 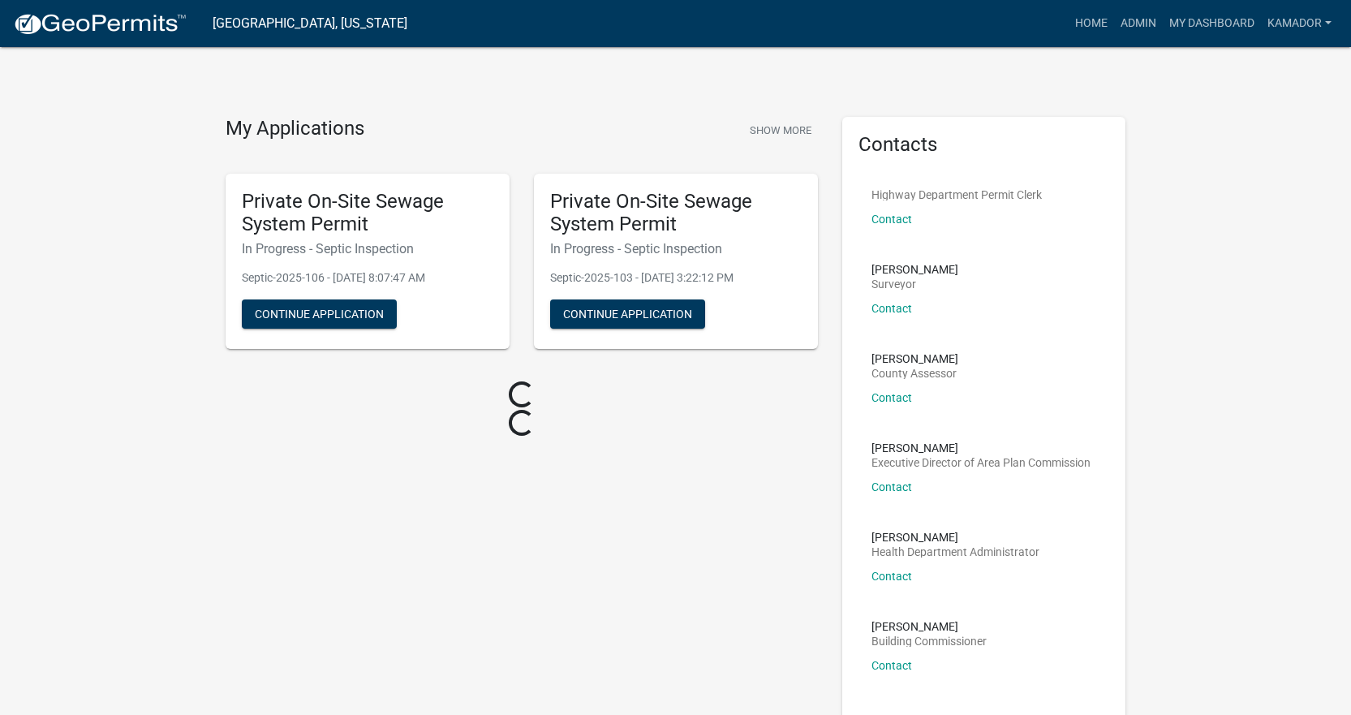 What do you see at coordinates (781, 130) in the screenshot?
I see `button: Show More` at bounding box center [781, 130].